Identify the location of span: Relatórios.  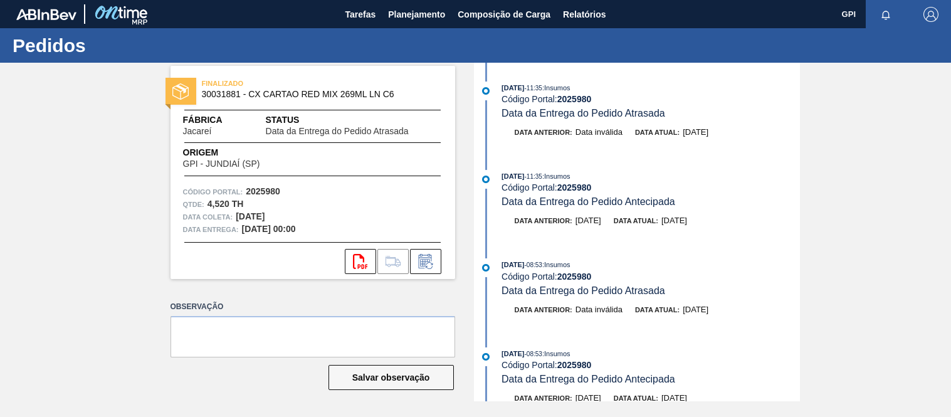
(584, 14).